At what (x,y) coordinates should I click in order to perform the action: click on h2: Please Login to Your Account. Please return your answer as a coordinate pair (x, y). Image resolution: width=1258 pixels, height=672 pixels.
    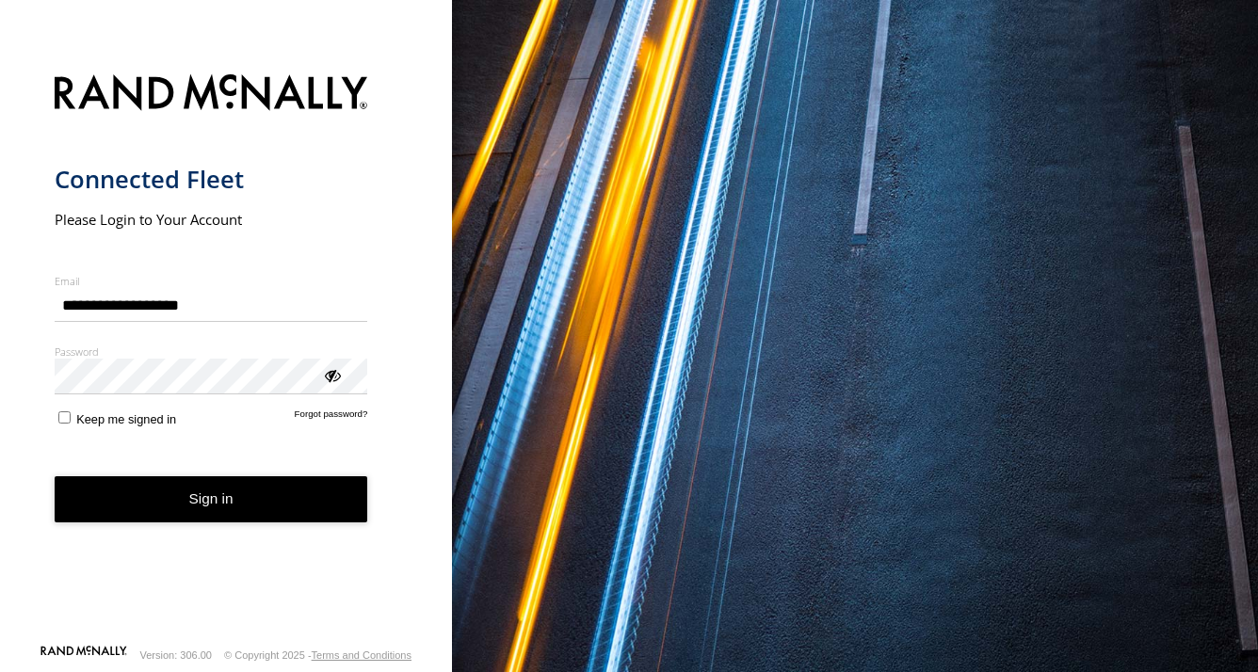
    Looking at the image, I should click on (211, 219).